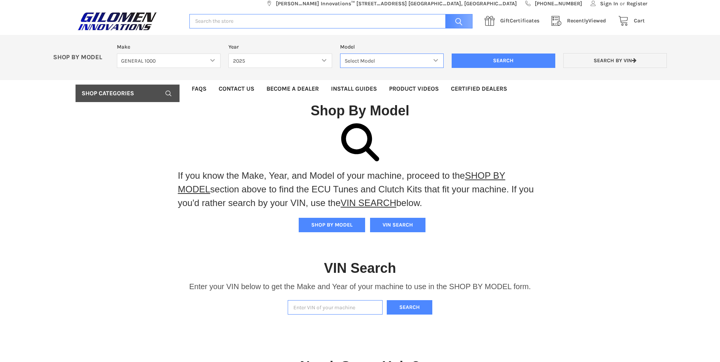 The image size is (720, 362). Describe the element at coordinates (505, 21) in the screenshot. I see `span: Gift` at that location.